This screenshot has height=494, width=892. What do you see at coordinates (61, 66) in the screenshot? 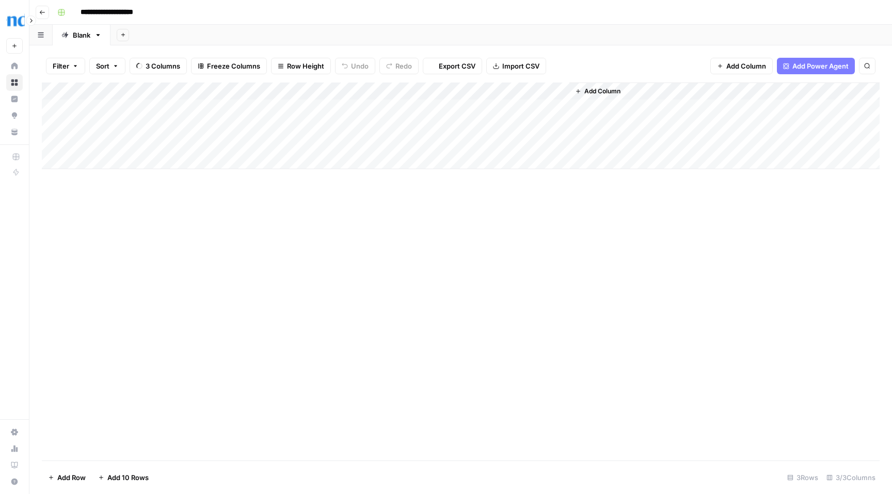
I see `span: Filter` at bounding box center [61, 66].